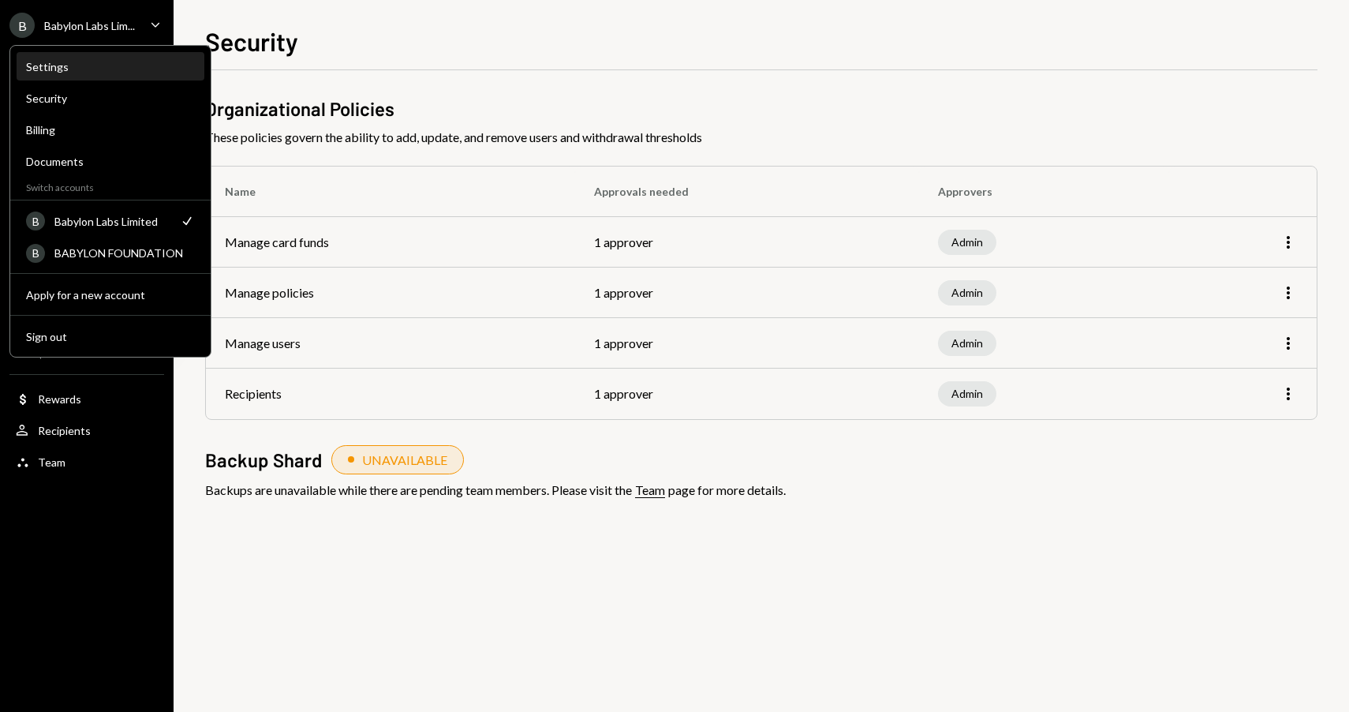 The height and width of the screenshot is (712, 1349). Describe the element at coordinates (110, 252) in the screenshot. I see `a: BBABYLON FOUNDATION` at that location.